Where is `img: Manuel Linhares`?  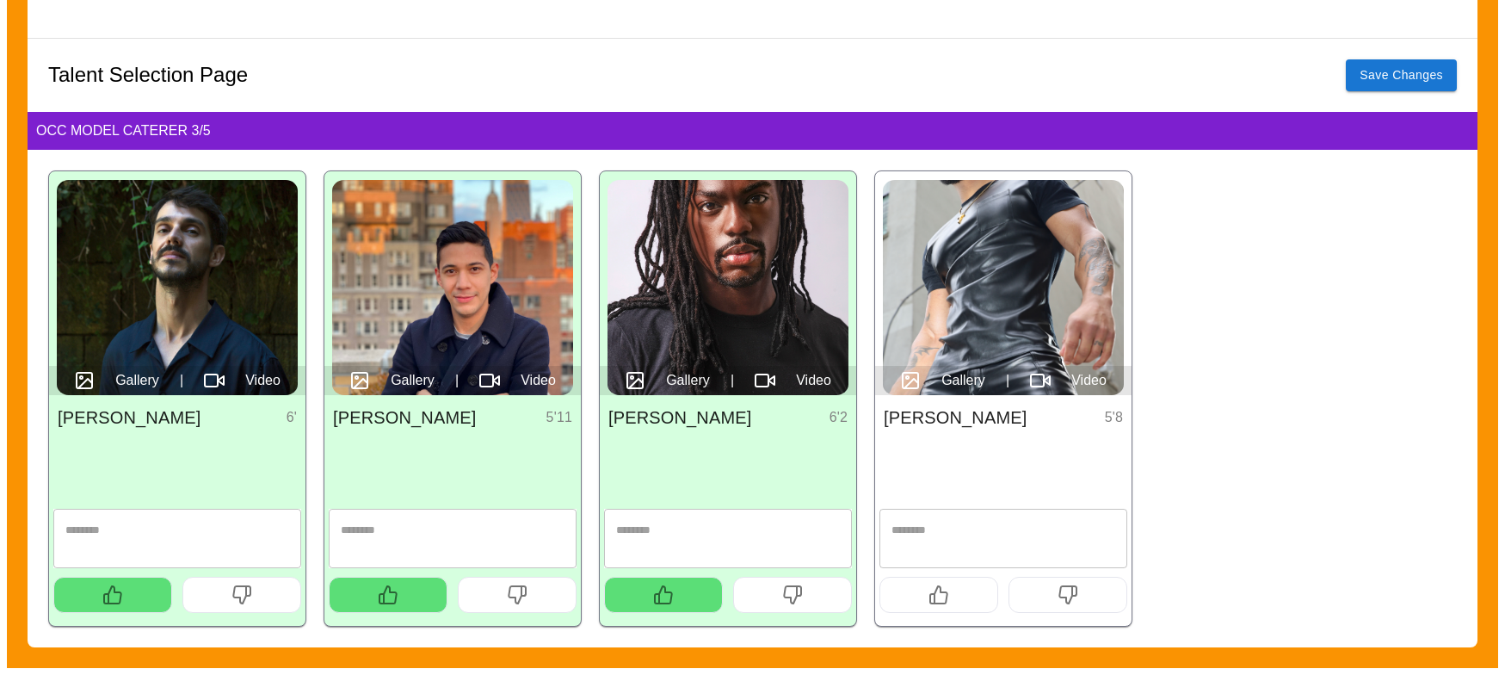 img: Manuel Linhares is located at coordinates (177, 287).